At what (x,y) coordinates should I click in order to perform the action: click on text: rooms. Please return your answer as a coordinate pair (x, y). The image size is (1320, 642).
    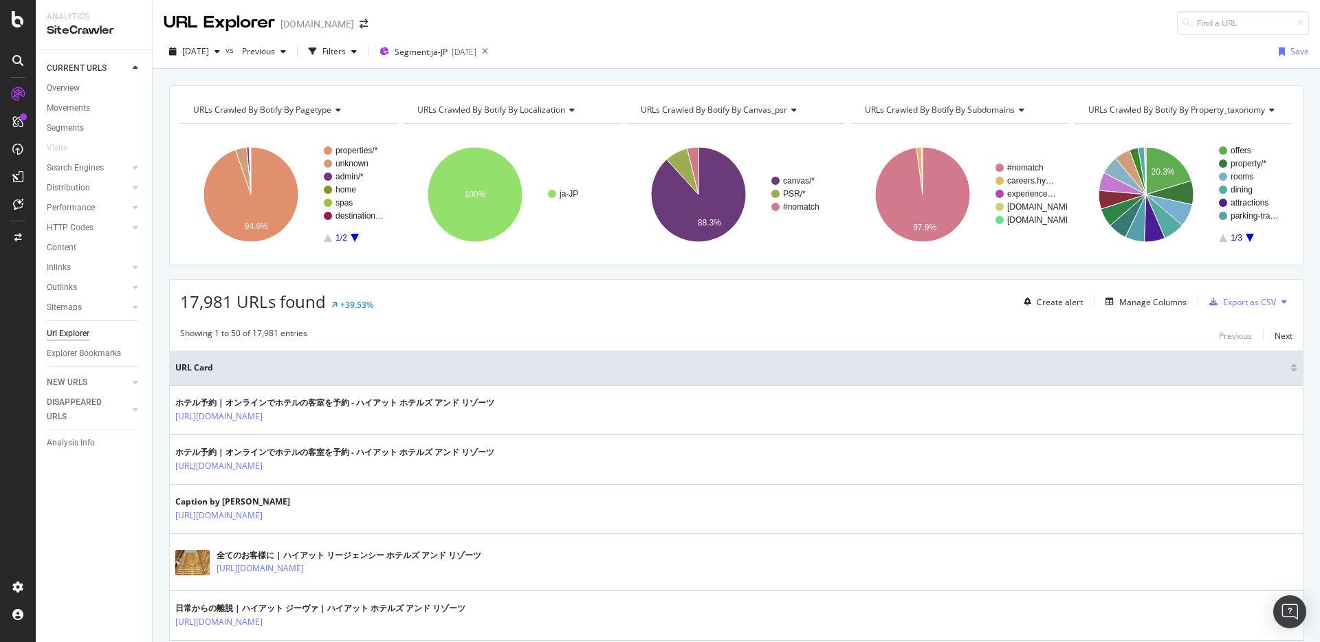
    Looking at the image, I should click on (1241, 177).